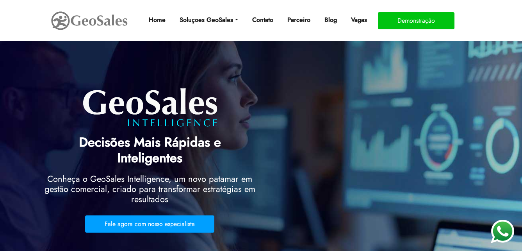 This screenshot has width=522, height=251. I want to click on a: Soluçoes GeoSales, so click(209, 20).